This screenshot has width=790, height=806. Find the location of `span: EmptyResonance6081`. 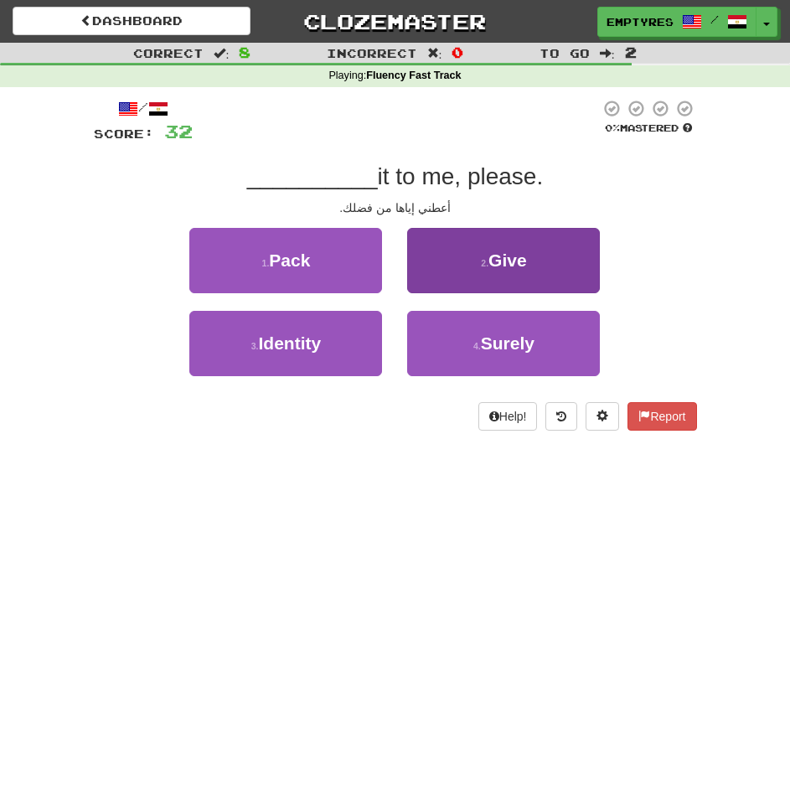

span: EmptyResonance6081 is located at coordinates (640, 22).